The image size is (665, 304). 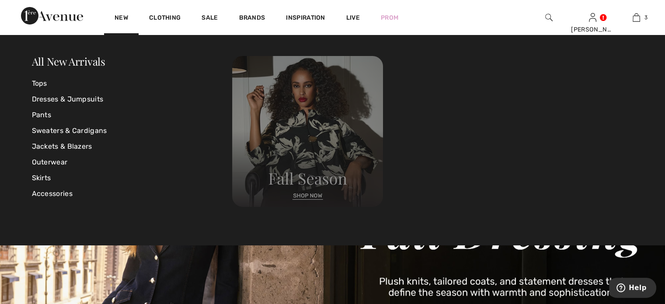 What do you see at coordinates (121, 18) in the screenshot?
I see `a: New` at bounding box center [121, 18].